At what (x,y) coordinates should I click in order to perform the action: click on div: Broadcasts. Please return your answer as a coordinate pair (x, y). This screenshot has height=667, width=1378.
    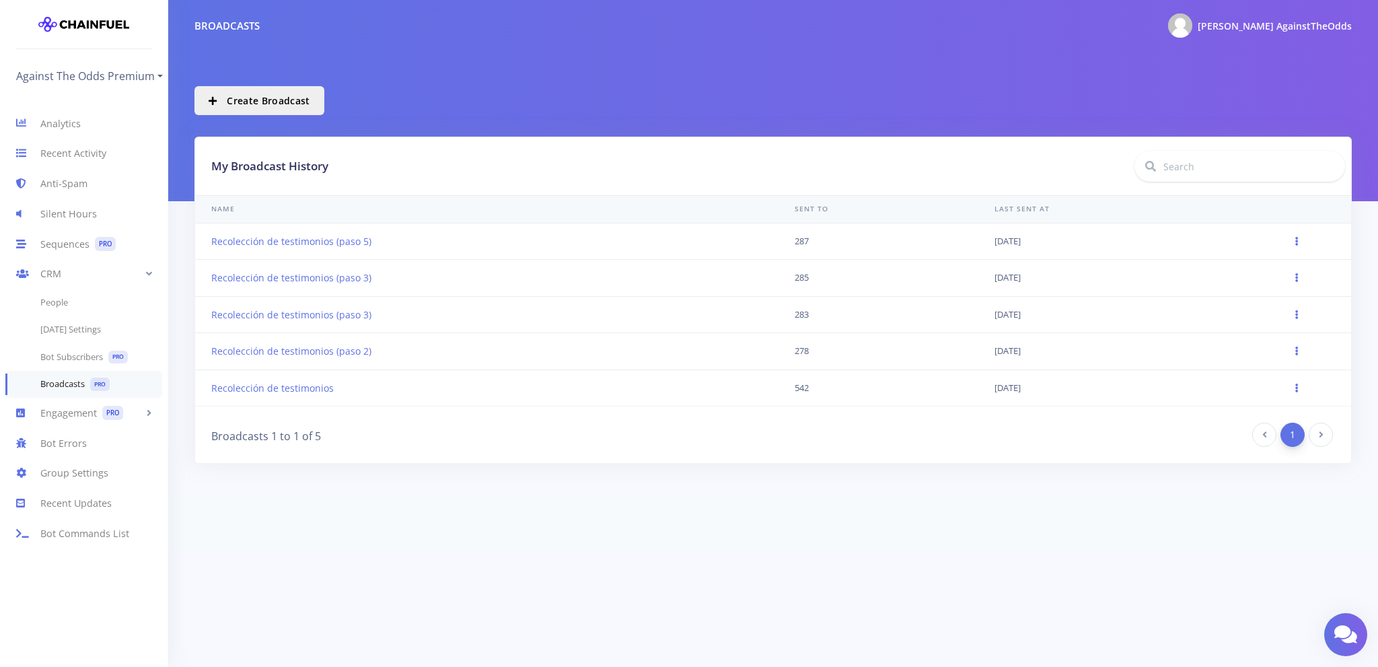
    Looking at the image, I should click on (227, 26).